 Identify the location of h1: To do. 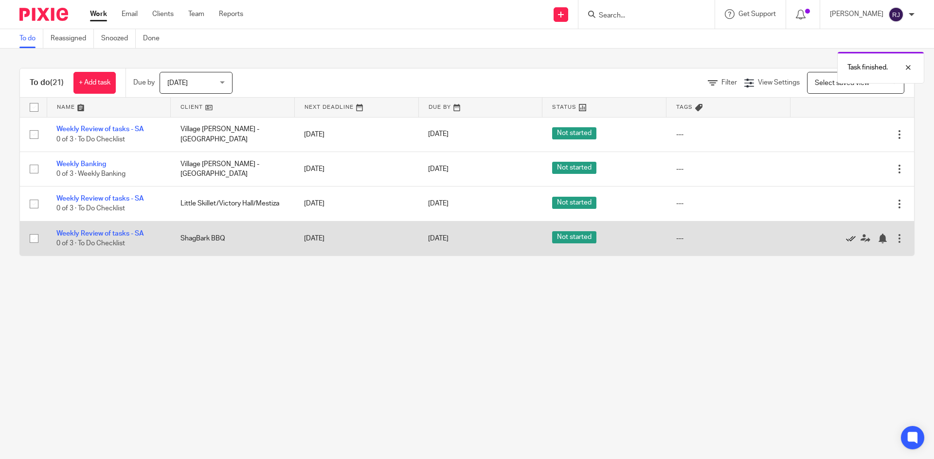
(47, 83).